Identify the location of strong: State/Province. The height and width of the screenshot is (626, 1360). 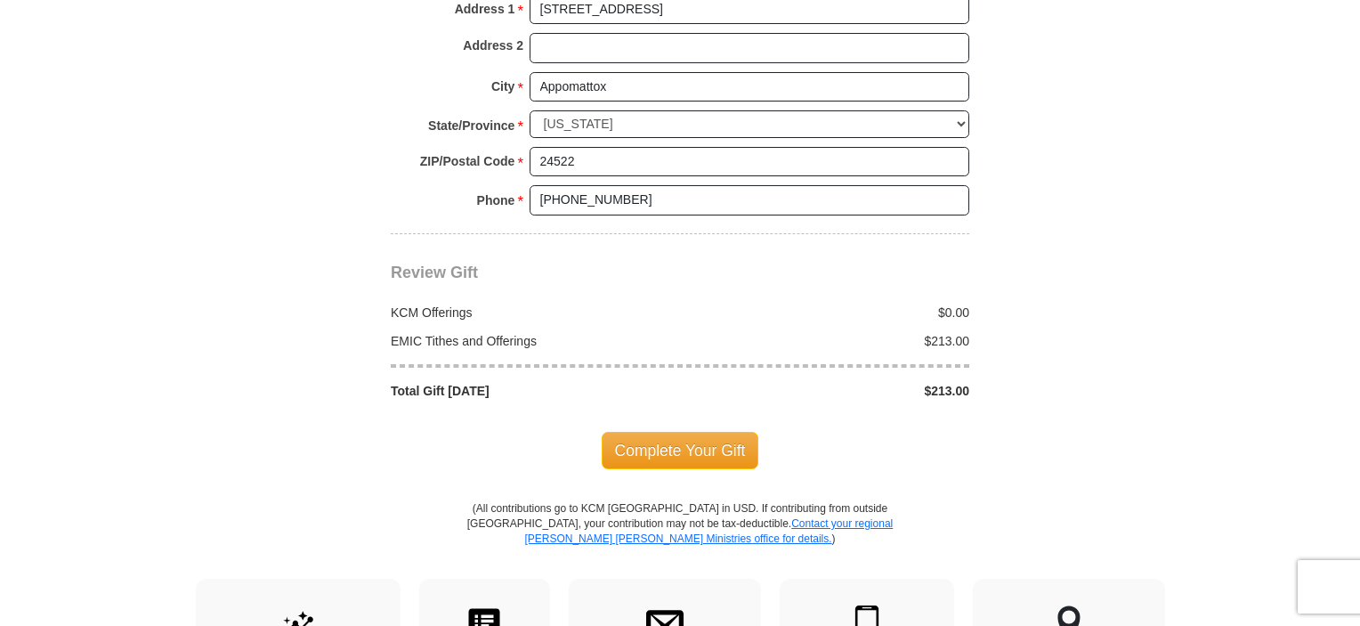
(471, 126).